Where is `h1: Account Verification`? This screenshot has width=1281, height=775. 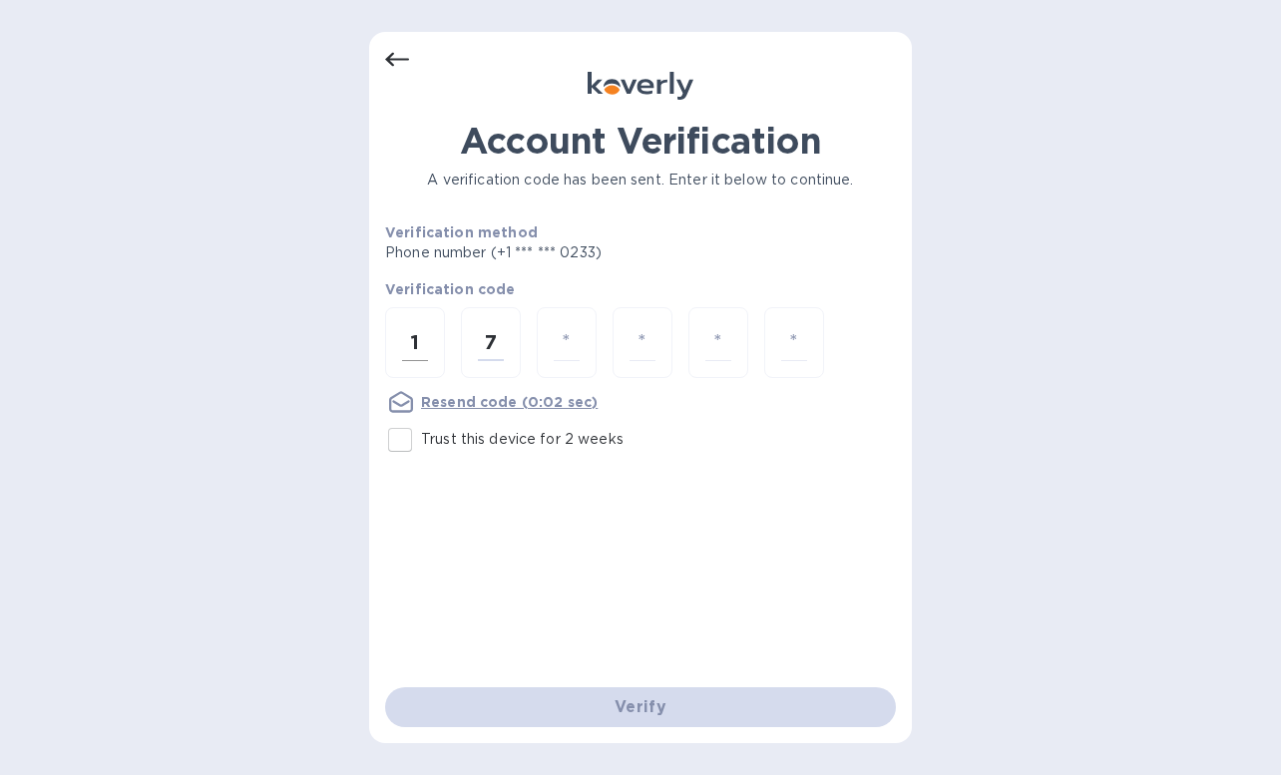
h1: Account Verification is located at coordinates (640, 141).